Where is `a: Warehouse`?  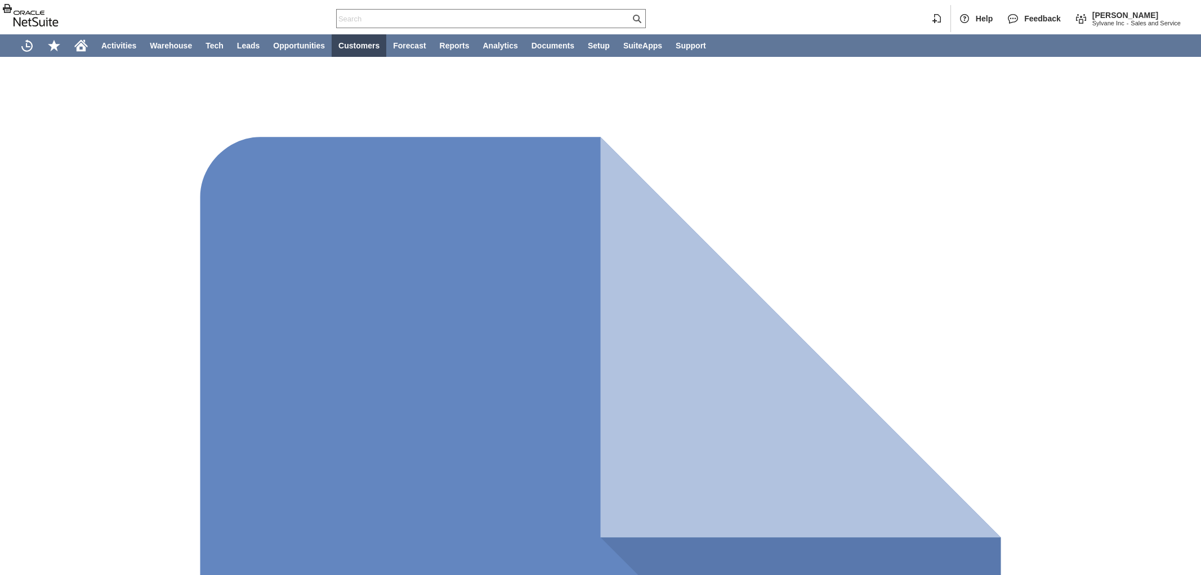 a: Warehouse is located at coordinates (171, 46).